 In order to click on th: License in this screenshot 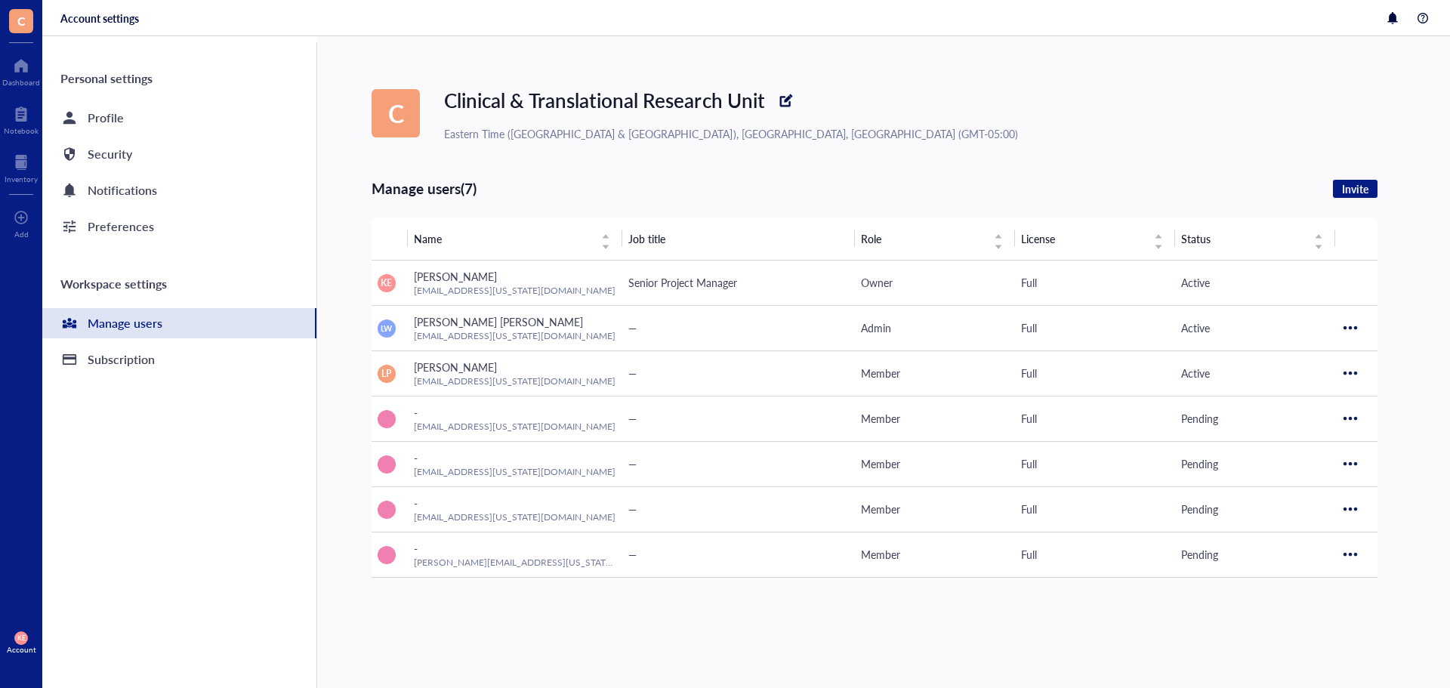, I will do `click(1095, 239)`.